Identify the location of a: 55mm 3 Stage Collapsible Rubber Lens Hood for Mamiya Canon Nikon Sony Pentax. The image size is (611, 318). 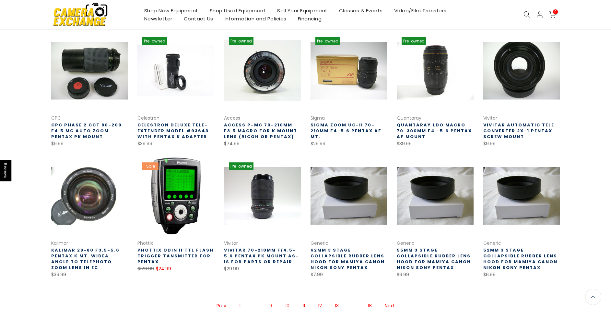
(434, 259).